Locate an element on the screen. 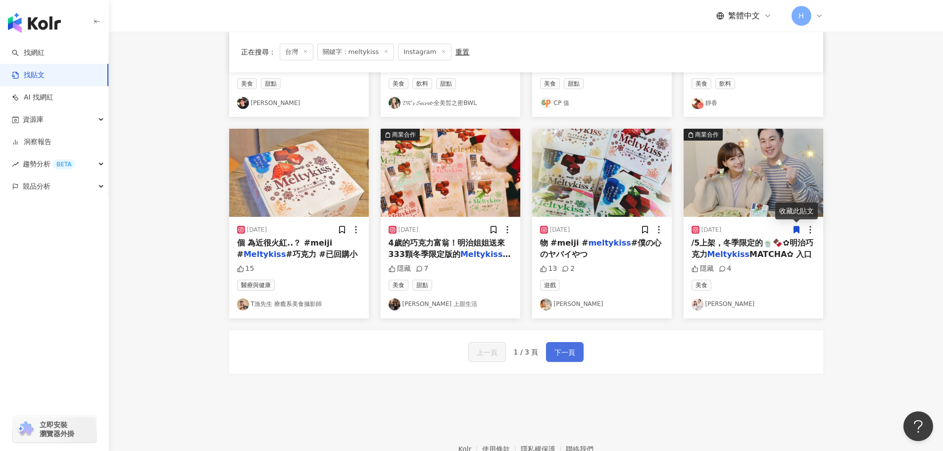 The height and width of the screenshot is (451, 943). a: KOL AvatarCP 值 is located at coordinates (602, 103).